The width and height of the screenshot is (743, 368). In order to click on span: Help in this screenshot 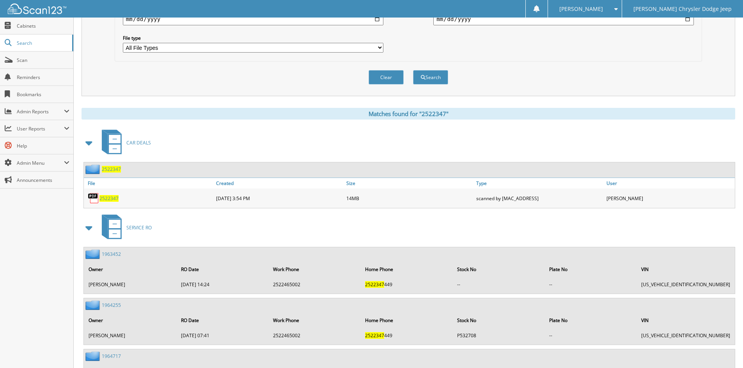, I will do `click(43, 146)`.